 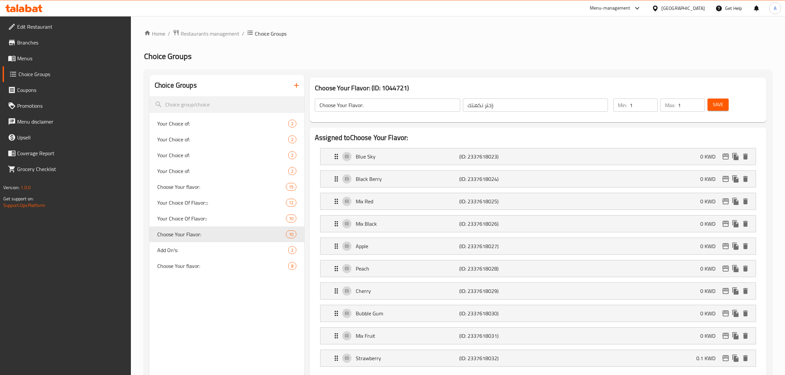 I want to click on a: Restaurants management, so click(x=206, y=34).